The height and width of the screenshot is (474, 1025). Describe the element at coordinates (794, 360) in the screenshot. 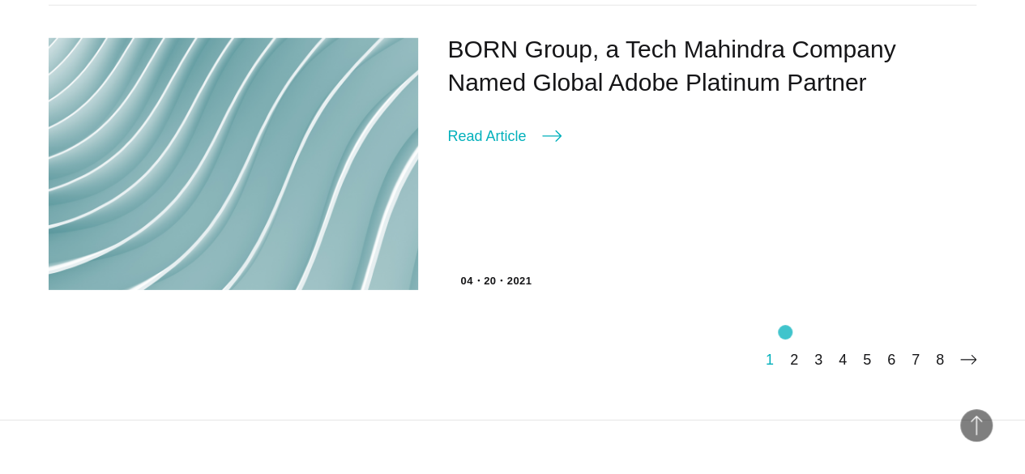

I see `a: 2` at that location.